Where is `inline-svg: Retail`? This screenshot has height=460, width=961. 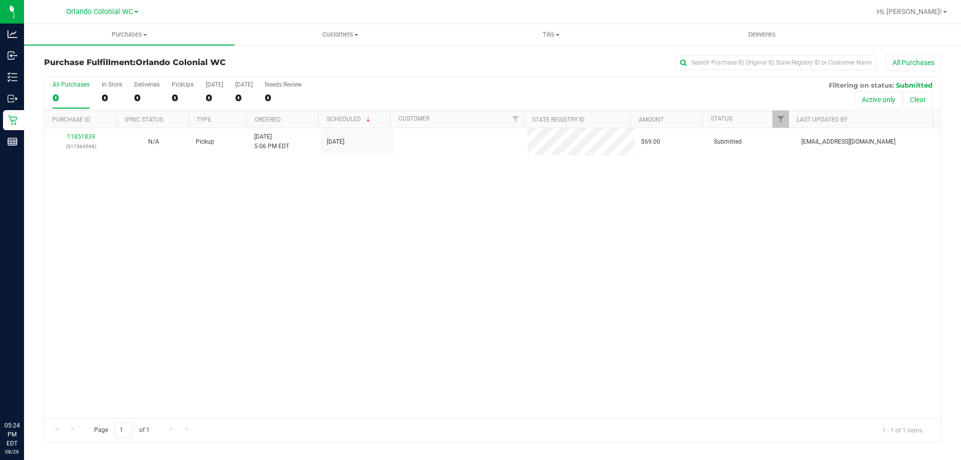 inline-svg: Retail is located at coordinates (13, 120).